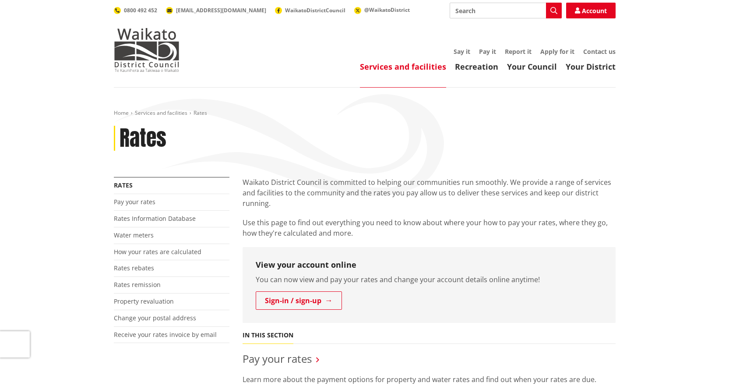 Image resolution: width=729 pixels, height=386 pixels. I want to click on a: Rates remission, so click(137, 284).